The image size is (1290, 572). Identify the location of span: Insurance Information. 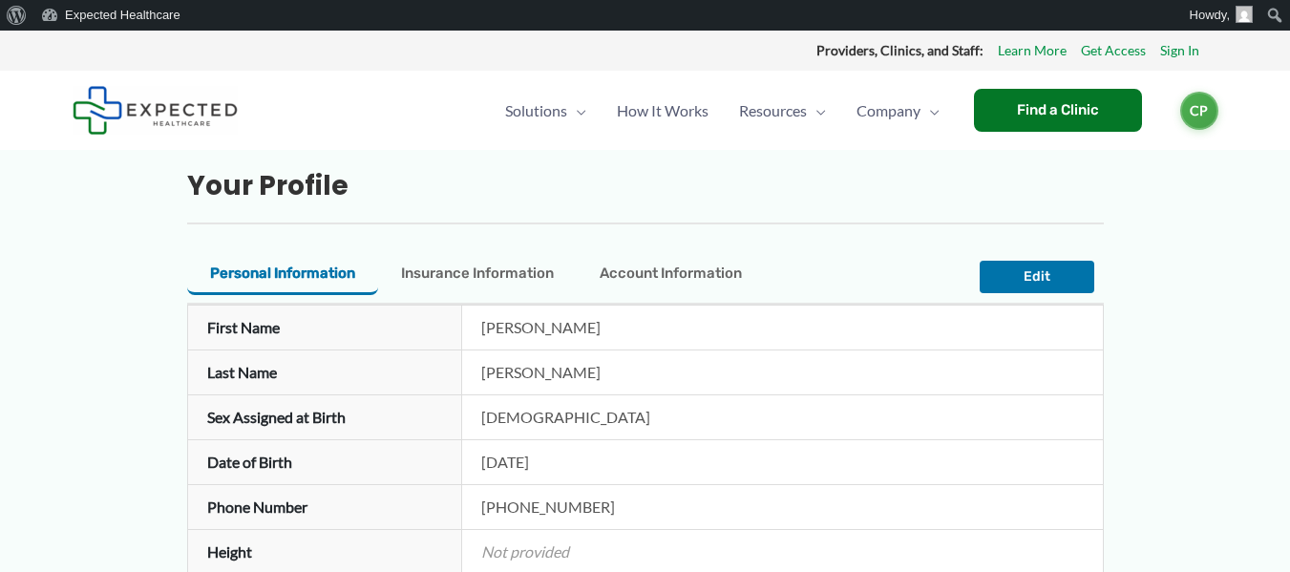
(477, 273).